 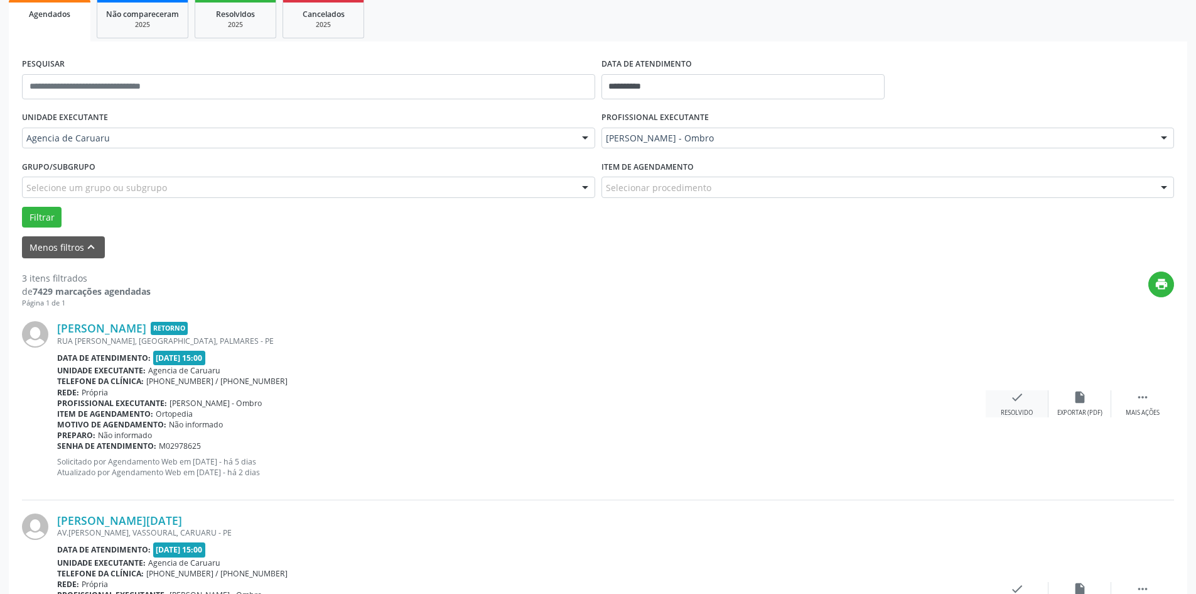 What do you see at coordinates (647, 64) in the screenshot?
I see `label: DATA DE ATENDIMENTO` at bounding box center [647, 64].